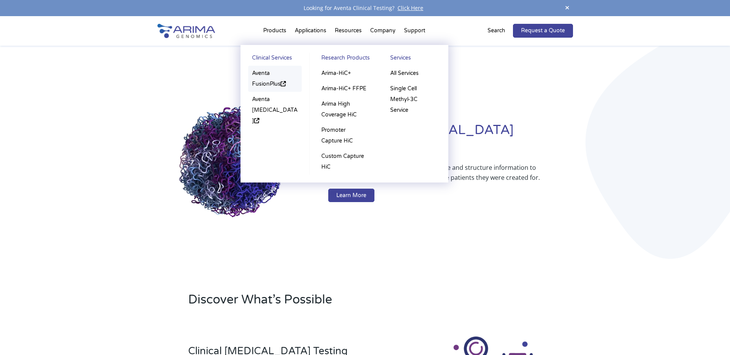 The image size is (730, 355). What do you see at coordinates (543, 31) in the screenshot?
I see `a: Request a Quote` at bounding box center [543, 31].